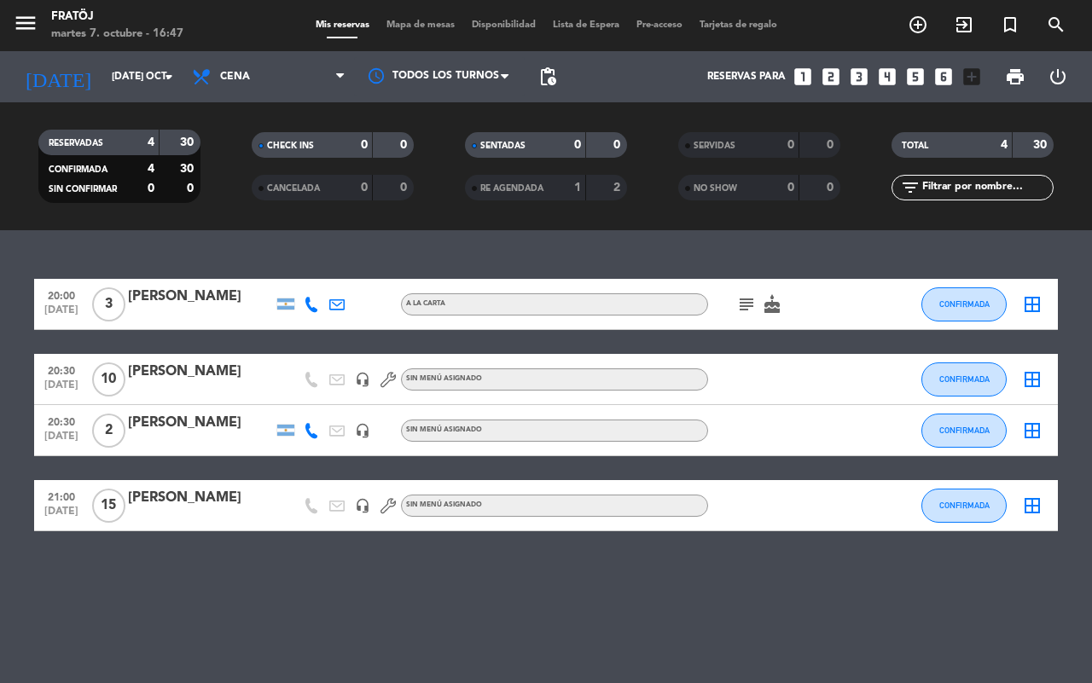  I want to click on i: filter_list, so click(910, 188).